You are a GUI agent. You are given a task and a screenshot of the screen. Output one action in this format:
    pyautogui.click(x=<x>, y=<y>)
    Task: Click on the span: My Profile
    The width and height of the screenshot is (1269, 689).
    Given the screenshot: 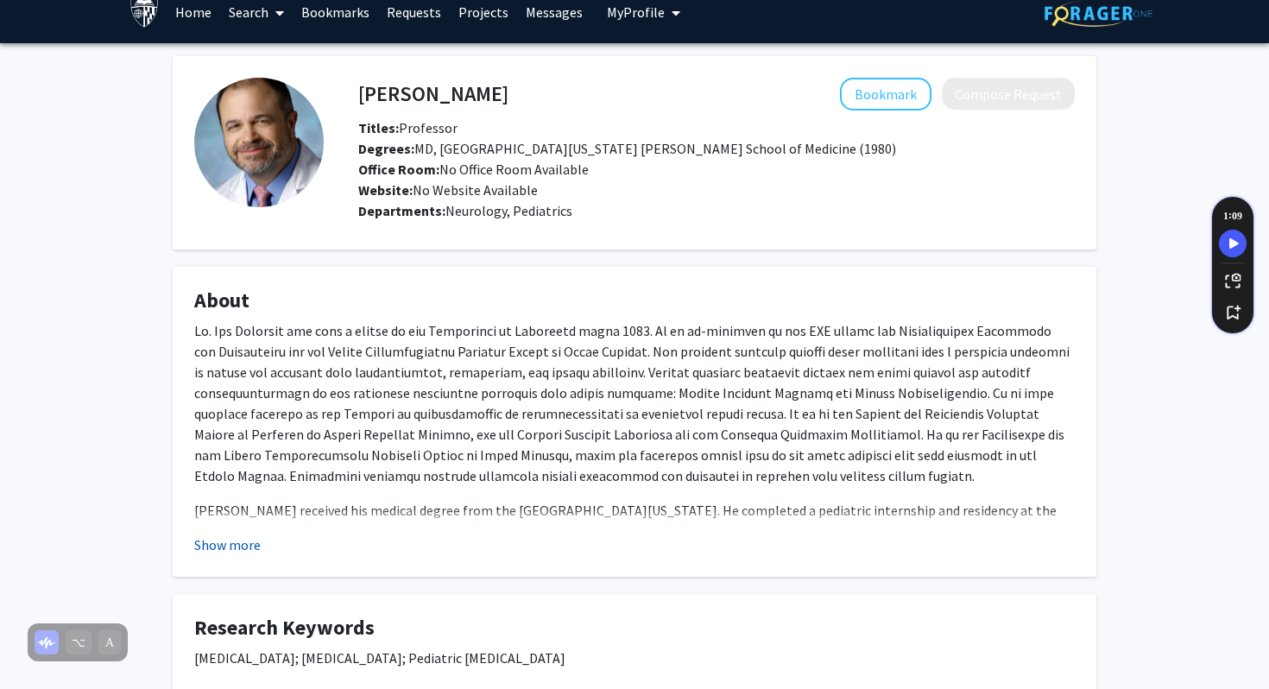 What is the action you would take?
    pyautogui.click(x=635, y=12)
    